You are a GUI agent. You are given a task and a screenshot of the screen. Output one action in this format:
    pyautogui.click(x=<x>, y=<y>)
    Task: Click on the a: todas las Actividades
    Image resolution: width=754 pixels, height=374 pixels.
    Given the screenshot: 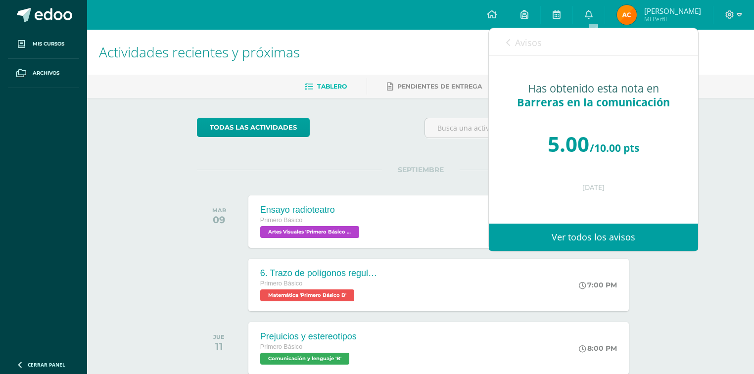 What is the action you would take?
    pyautogui.click(x=253, y=127)
    